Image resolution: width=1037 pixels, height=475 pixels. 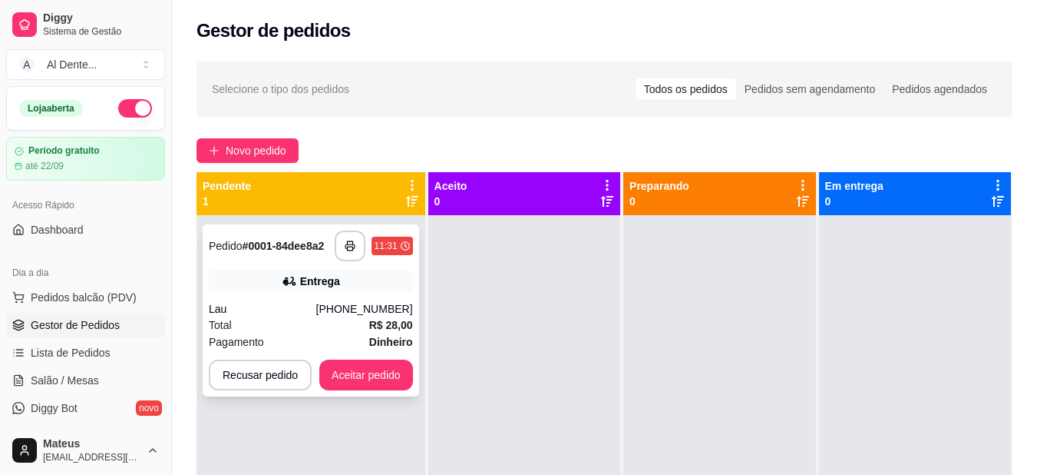 What do you see at coordinates (280, 89) in the screenshot?
I see `span: Selecione o tipo dos pedidos` at bounding box center [280, 89].